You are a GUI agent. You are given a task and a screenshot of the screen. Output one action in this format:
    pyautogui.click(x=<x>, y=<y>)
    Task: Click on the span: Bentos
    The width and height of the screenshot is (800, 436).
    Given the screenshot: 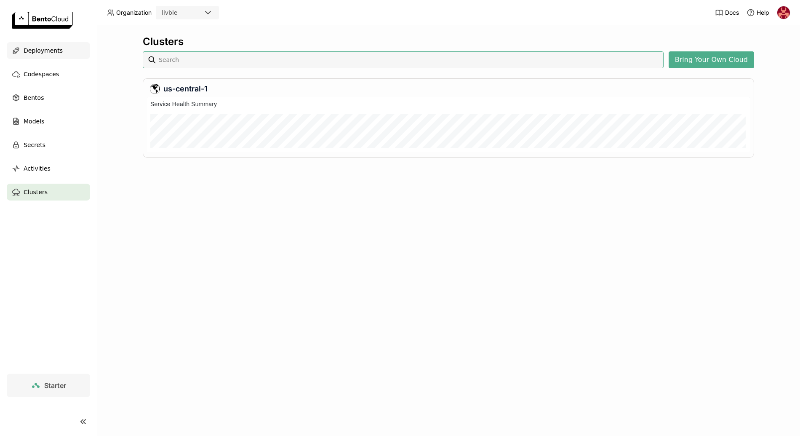 What is the action you would take?
    pyautogui.click(x=34, y=98)
    